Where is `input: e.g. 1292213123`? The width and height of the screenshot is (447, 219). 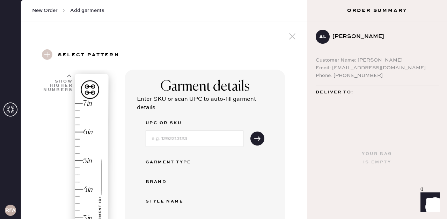 input: e.g. 1292213123 is located at coordinates (195, 138).